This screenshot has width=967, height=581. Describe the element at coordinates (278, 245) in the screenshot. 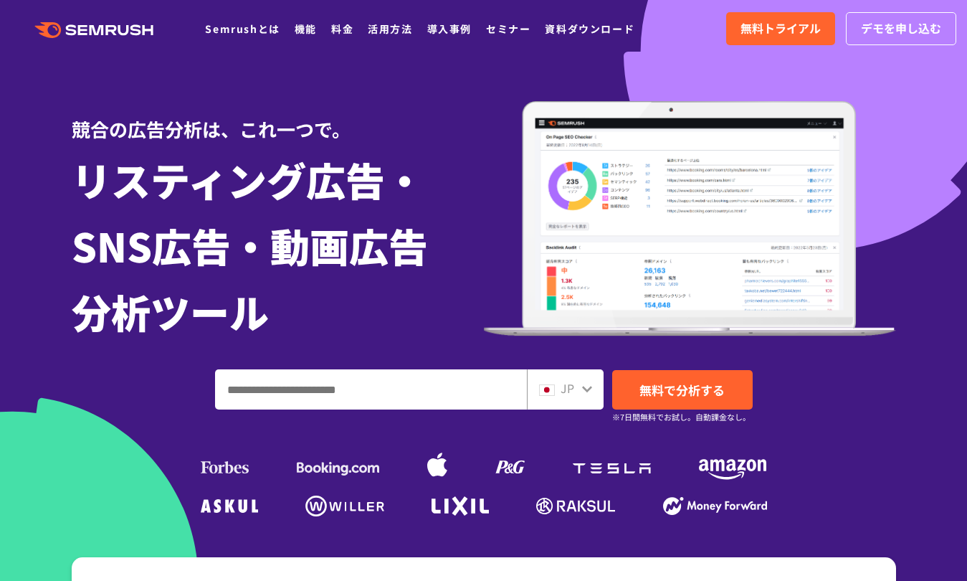

I see `h1: リスティング広告・ SNS広告・動画広告 分析ツール` at that location.